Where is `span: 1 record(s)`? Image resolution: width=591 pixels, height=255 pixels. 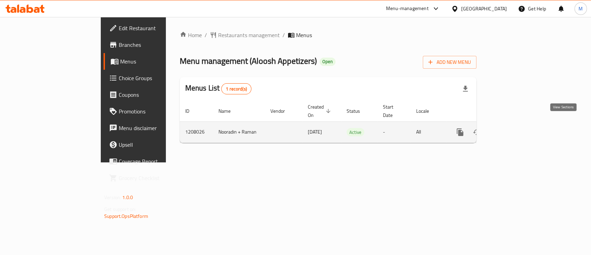 span: 1 record(s) is located at coordinates (236, 89).